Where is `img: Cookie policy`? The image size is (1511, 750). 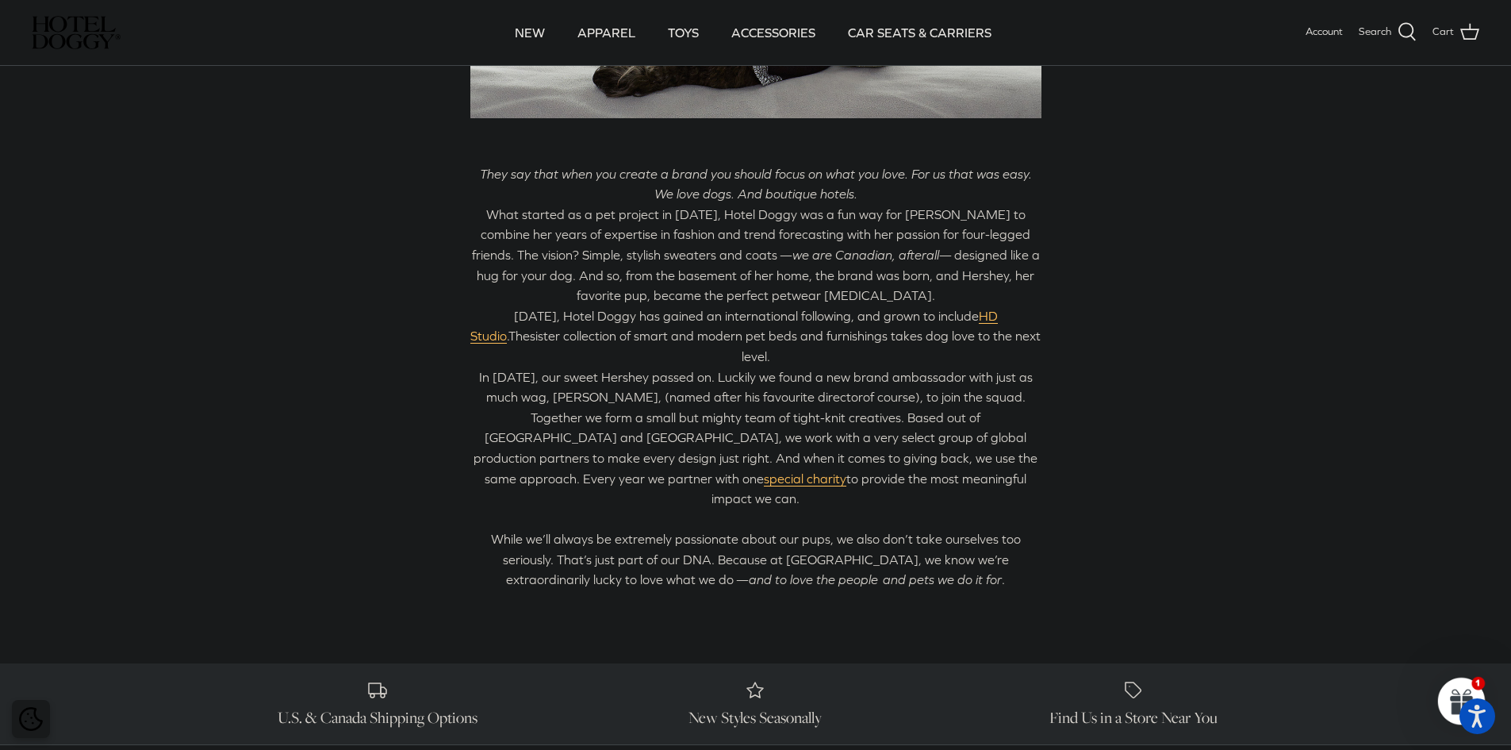
img: Cookie policy is located at coordinates (31, 719).